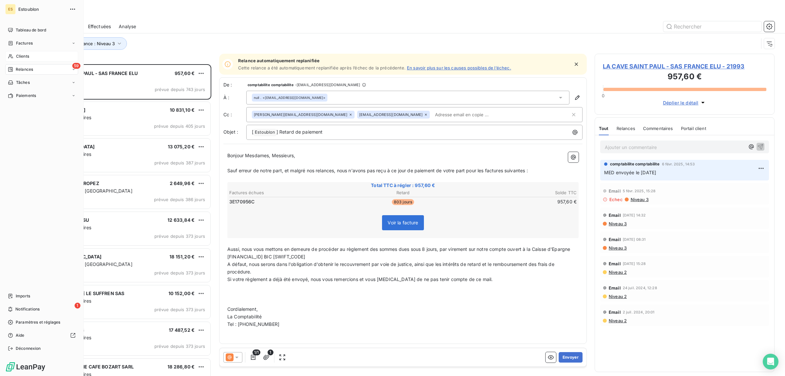 This screenshot has height=376, width=785. What do you see at coordinates (604, 128) in the screenshot?
I see `span: Tout` at bounding box center [604, 128].